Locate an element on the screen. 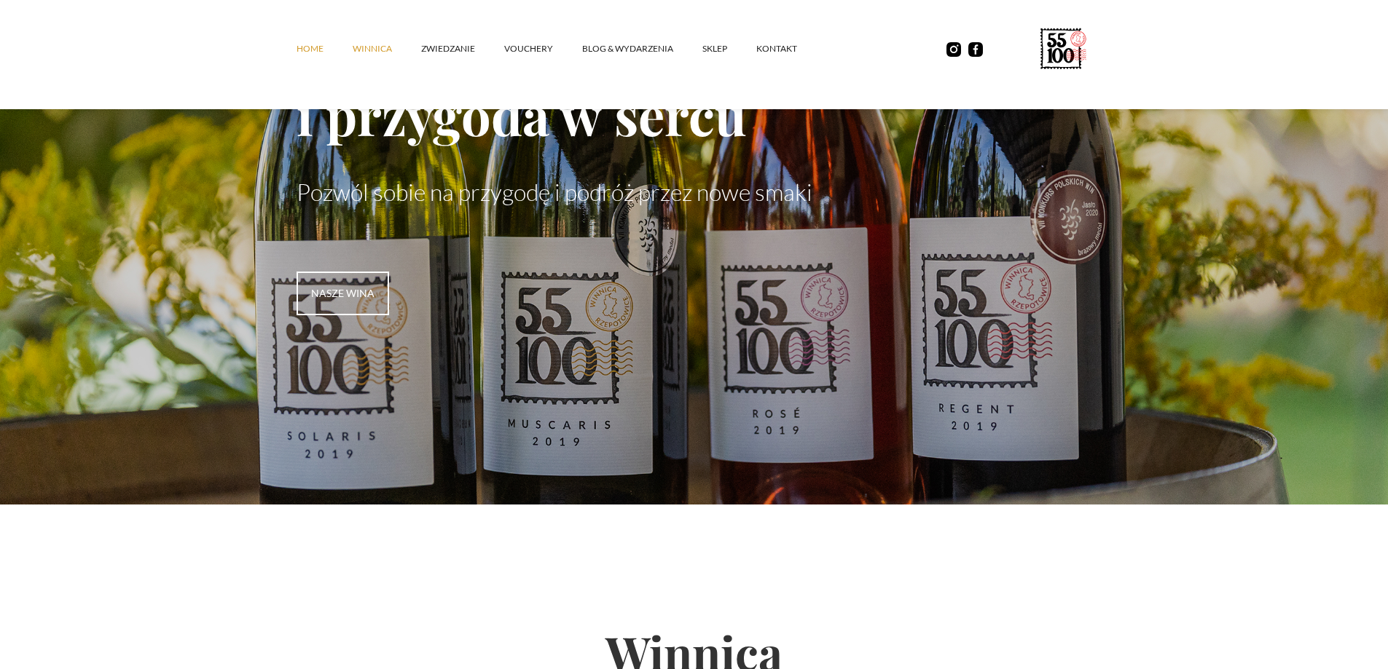 The height and width of the screenshot is (669, 1388). a: SKLEP is located at coordinates (729, 49).